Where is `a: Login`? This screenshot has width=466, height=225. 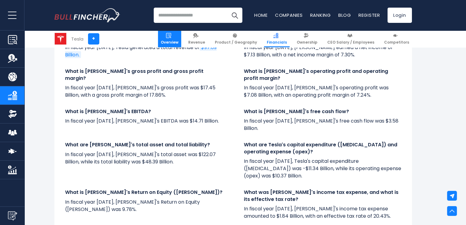 a: Login is located at coordinates (399, 15).